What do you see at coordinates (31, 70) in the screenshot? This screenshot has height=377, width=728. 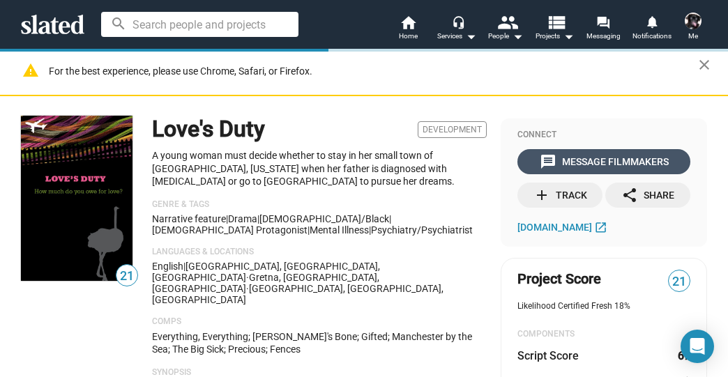 I see `mat-icon: warning` at bounding box center [31, 70].